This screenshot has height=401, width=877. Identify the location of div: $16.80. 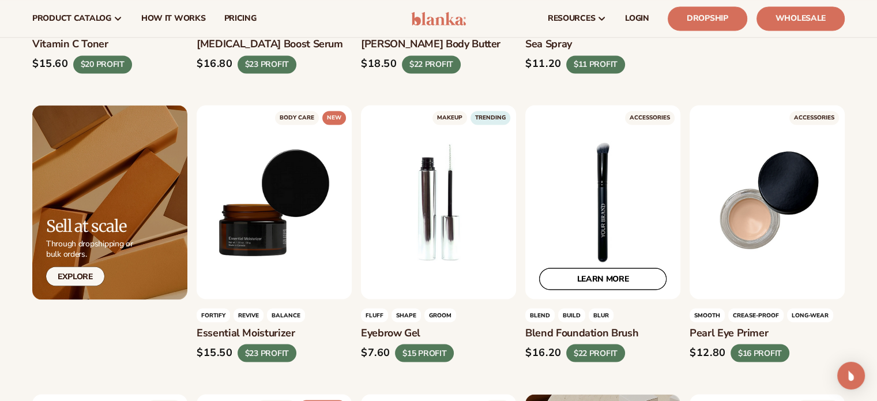
(215, 64).